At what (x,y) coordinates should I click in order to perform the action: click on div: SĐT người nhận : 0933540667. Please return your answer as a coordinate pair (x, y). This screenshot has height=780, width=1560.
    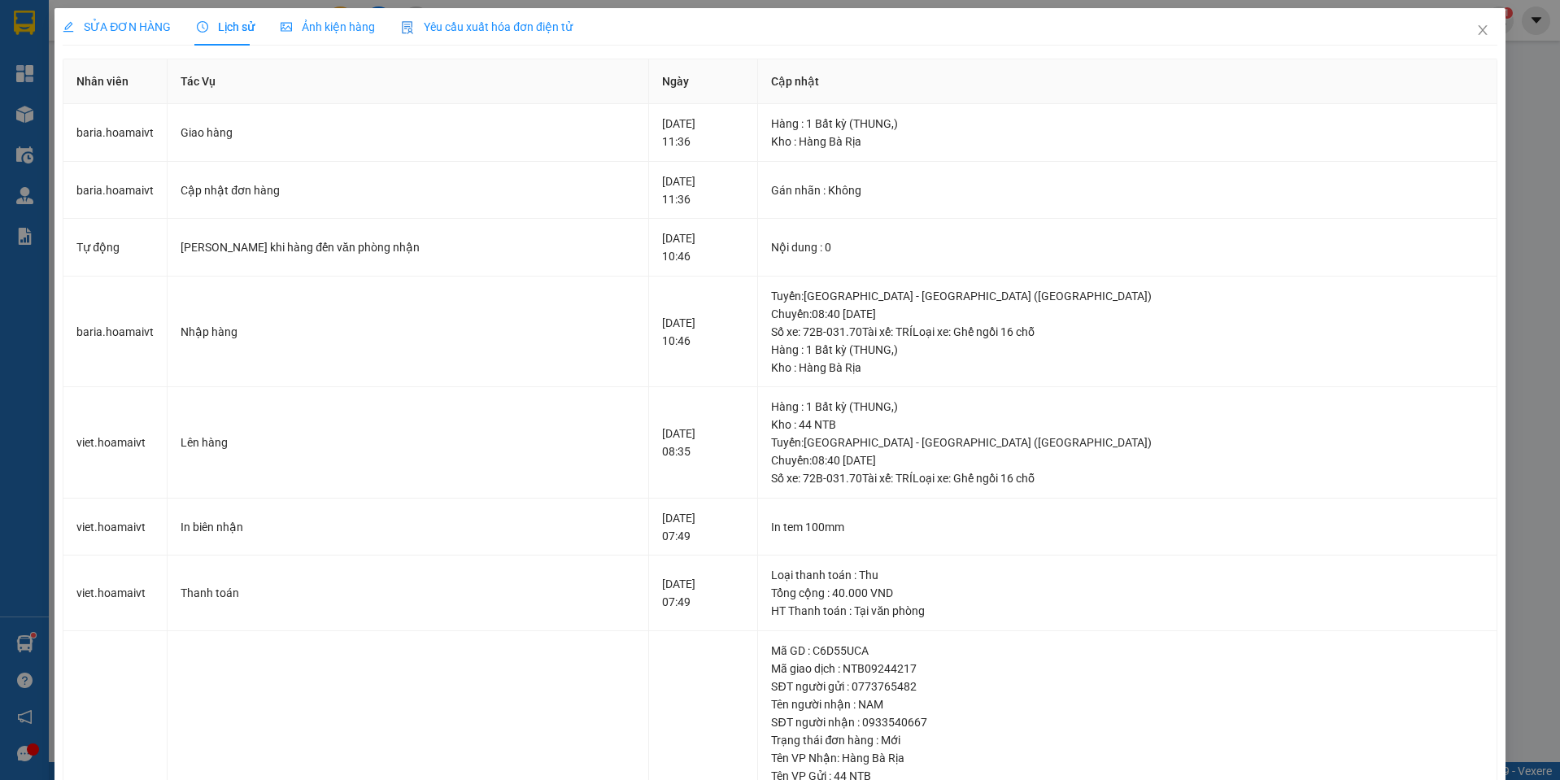
    Looking at the image, I should click on (1127, 722).